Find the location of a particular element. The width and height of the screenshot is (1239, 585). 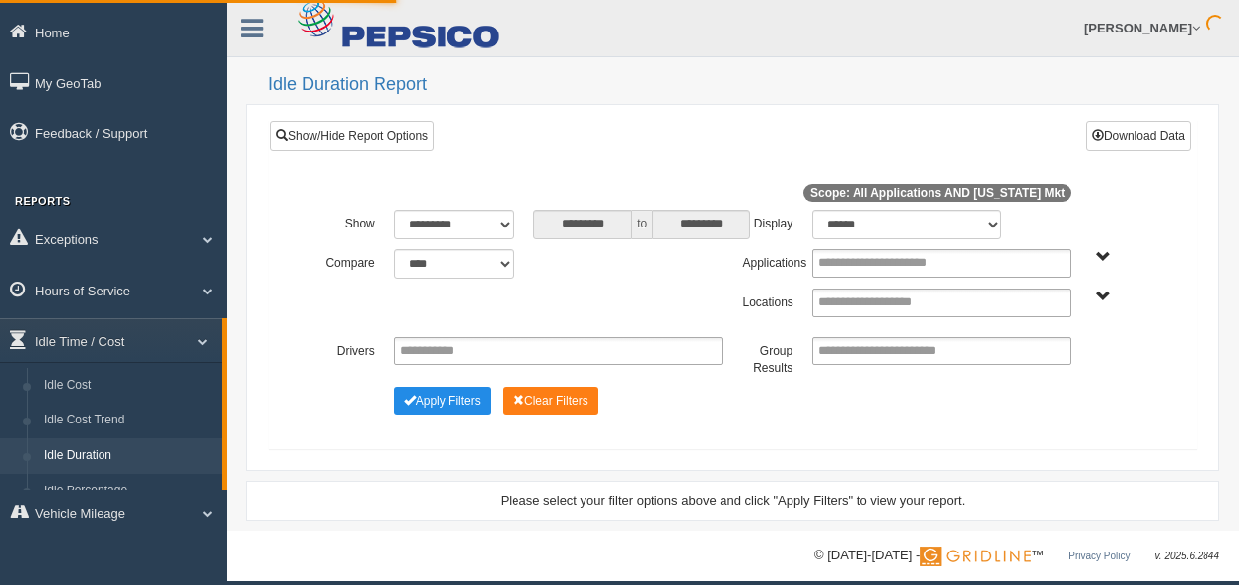

a: Privacy Policy is located at coordinates (1099, 556).